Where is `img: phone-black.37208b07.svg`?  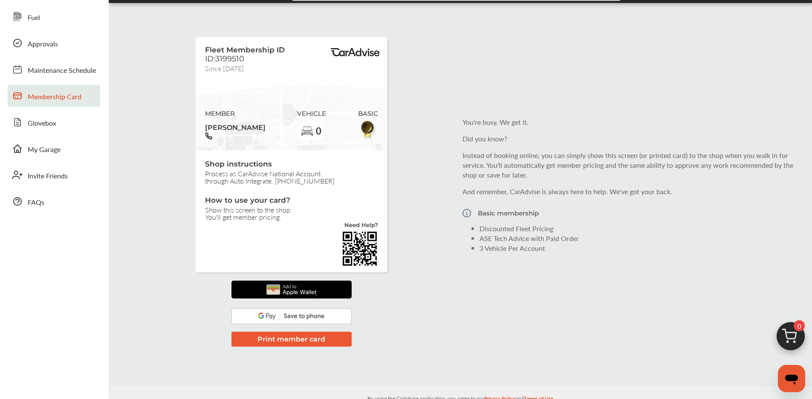 img: phone-black.37208b07.svg is located at coordinates (208, 136).